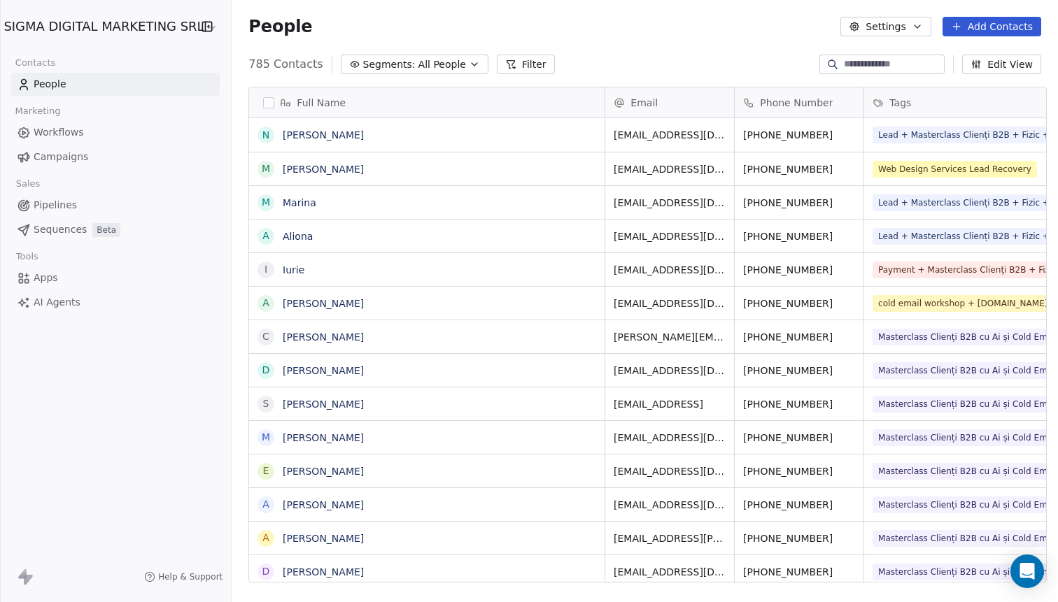 This screenshot has height=602, width=1058. What do you see at coordinates (55, 205) in the screenshot?
I see `span: Pipelines` at bounding box center [55, 205].